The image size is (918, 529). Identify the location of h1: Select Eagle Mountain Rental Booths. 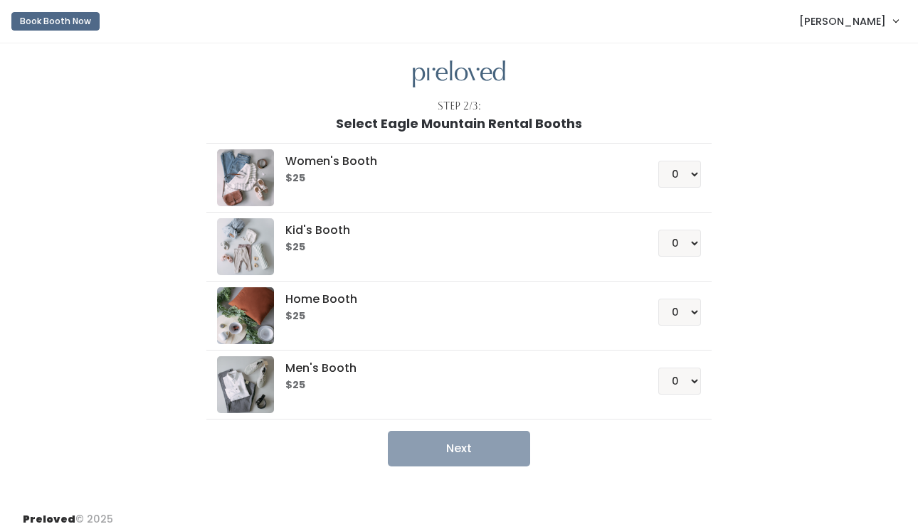
(459, 124).